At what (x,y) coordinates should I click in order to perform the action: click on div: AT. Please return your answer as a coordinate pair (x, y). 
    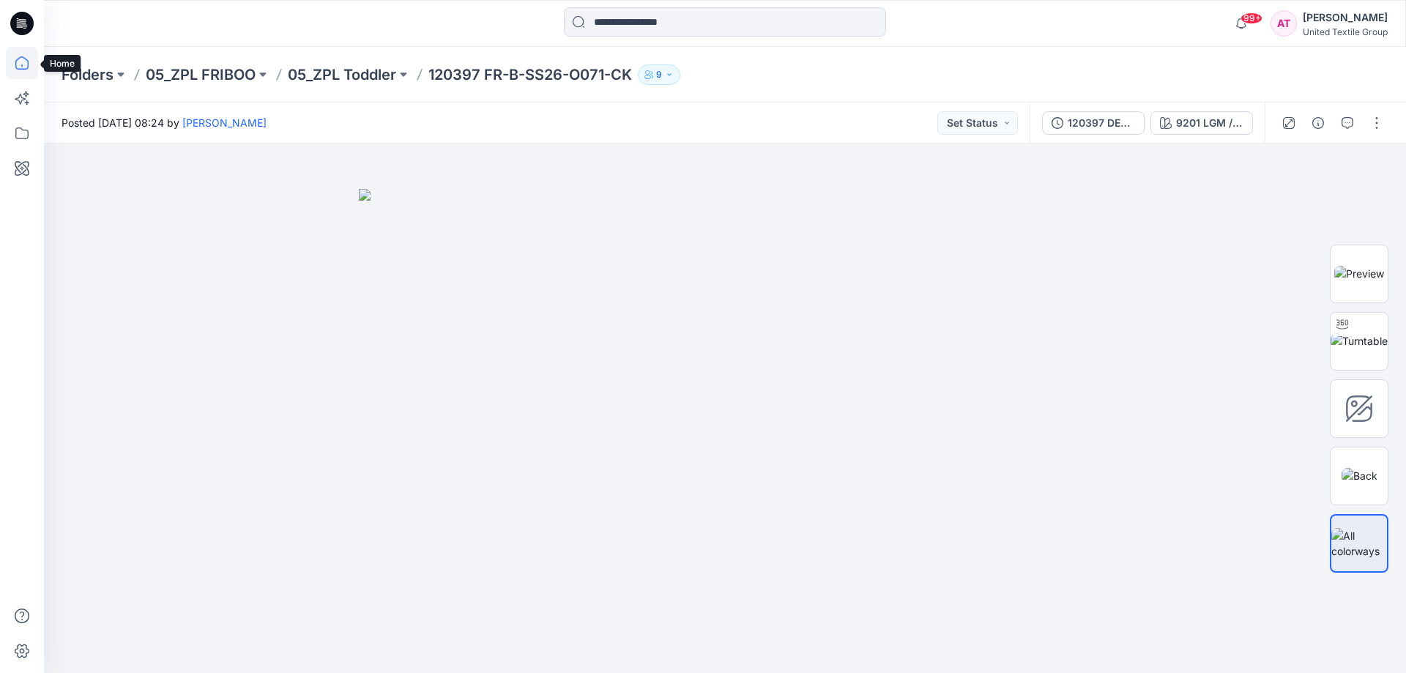
    Looking at the image, I should click on (1284, 23).